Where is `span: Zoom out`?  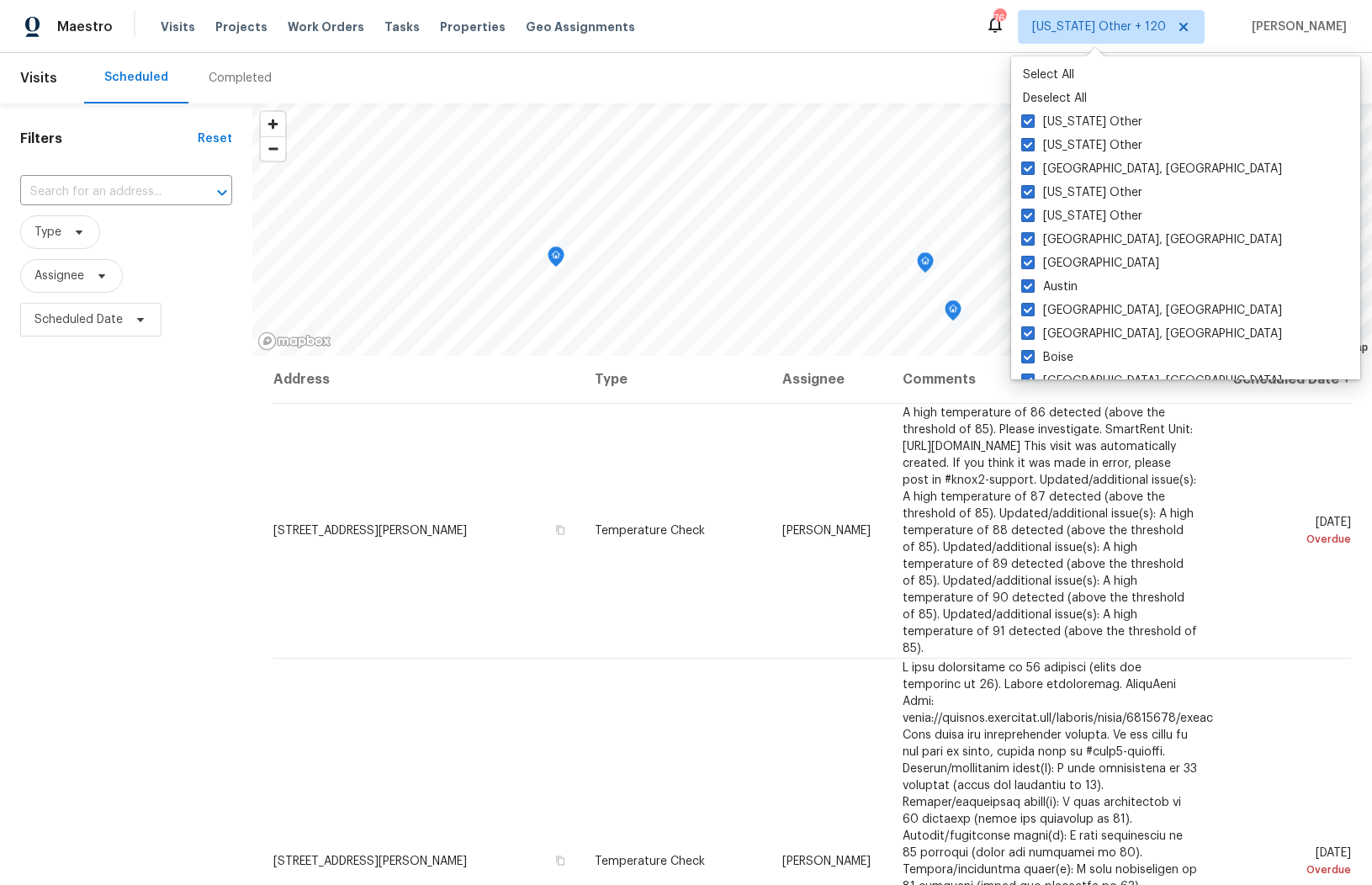 span: Zoom out is located at coordinates (272, 149).